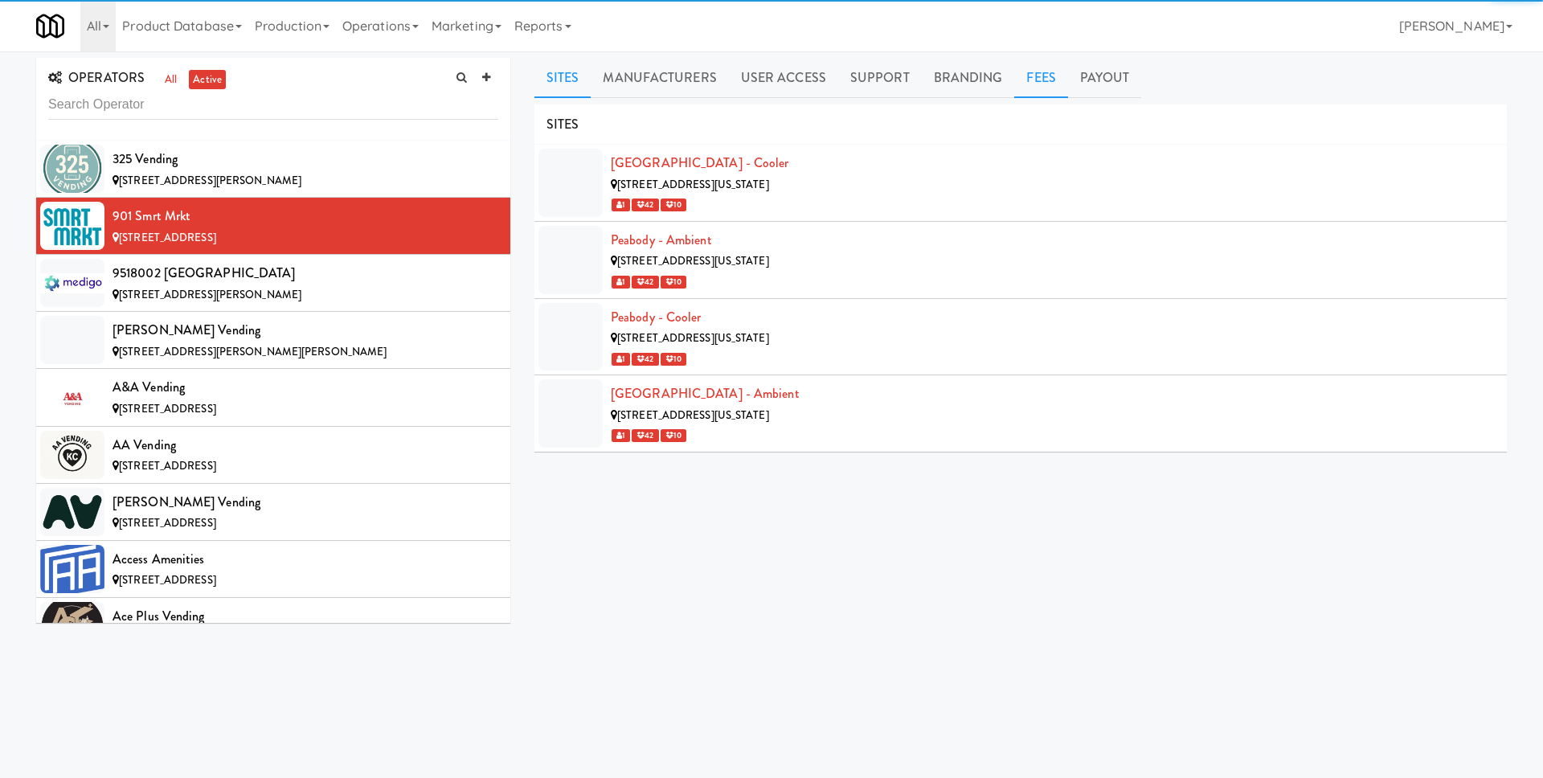  Describe the element at coordinates (273, 104) in the screenshot. I see `input: Search Operator` at that location.